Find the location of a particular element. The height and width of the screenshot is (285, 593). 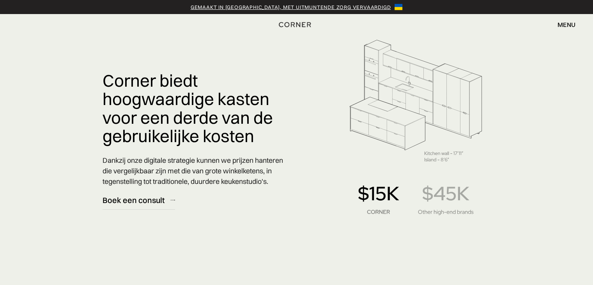

div: menu is located at coordinates (563, 25).